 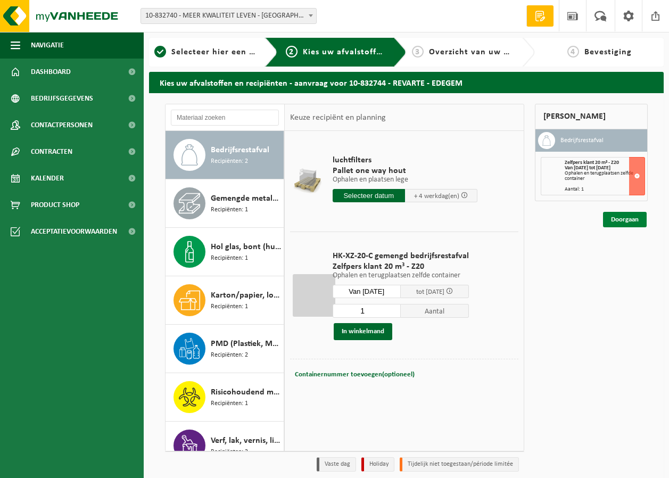 I want to click on button: Containernummer toevoegen(optioneel), so click(x=354, y=375).